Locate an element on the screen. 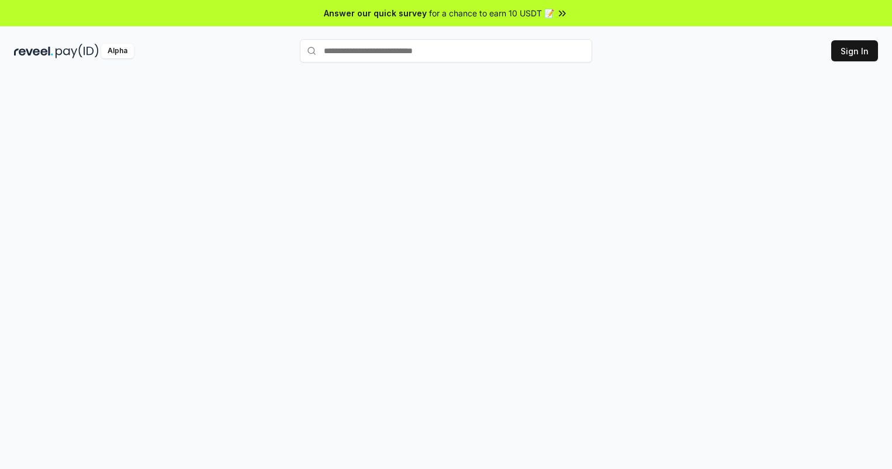  img: reveel_dark is located at coordinates (33, 51).